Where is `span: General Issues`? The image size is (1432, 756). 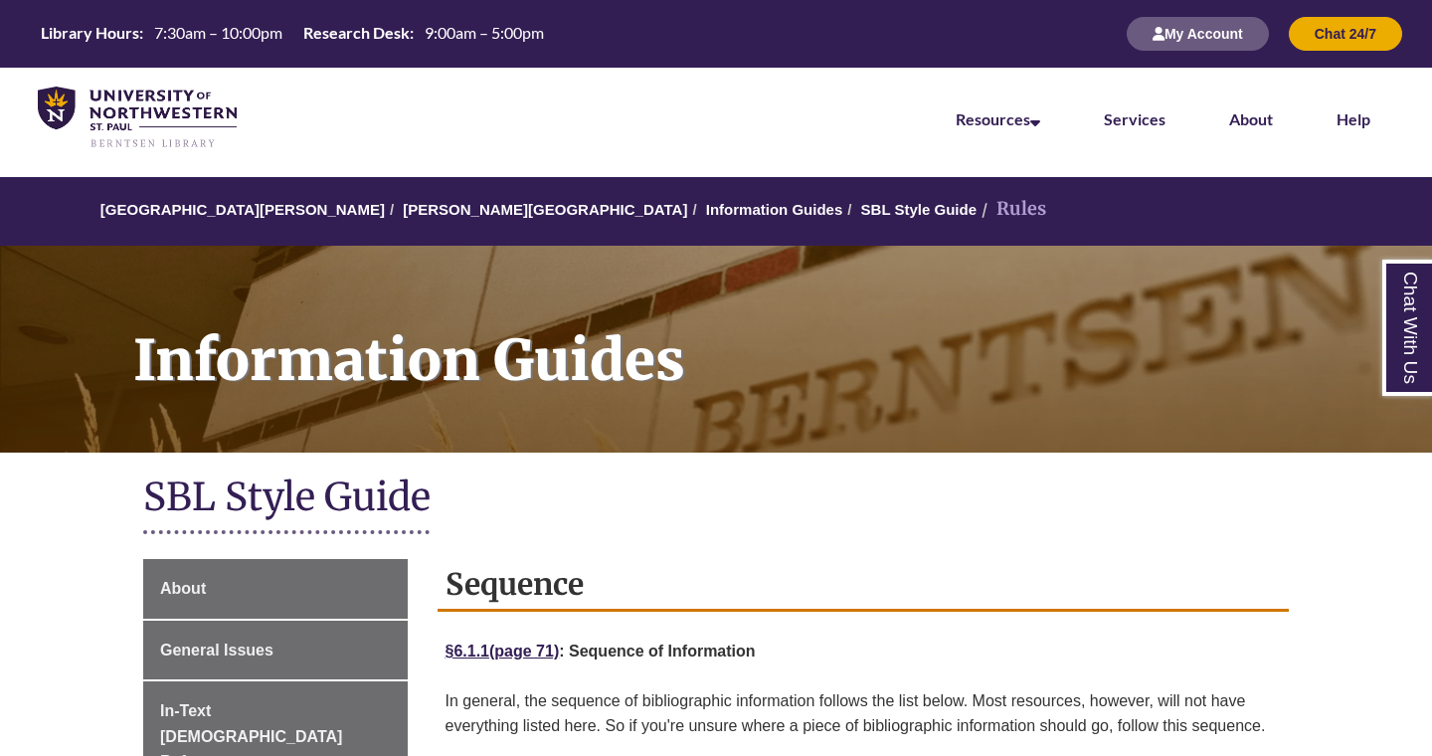
span: General Issues is located at coordinates (217, 649).